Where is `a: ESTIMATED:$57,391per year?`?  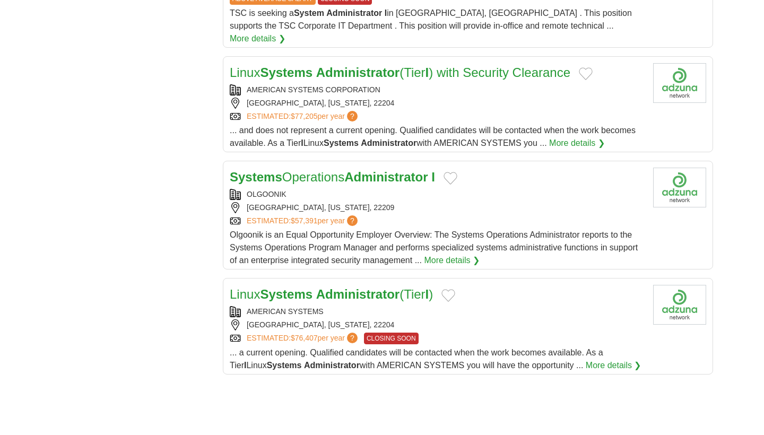
a: ESTIMATED:$57,391per year? is located at coordinates (303, 221).